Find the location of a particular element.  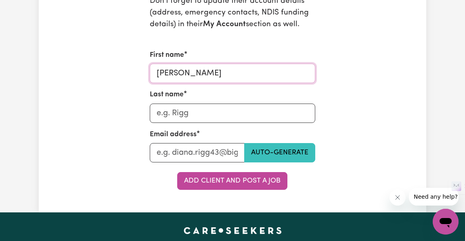

a: Careseekers home page is located at coordinates (232, 230).